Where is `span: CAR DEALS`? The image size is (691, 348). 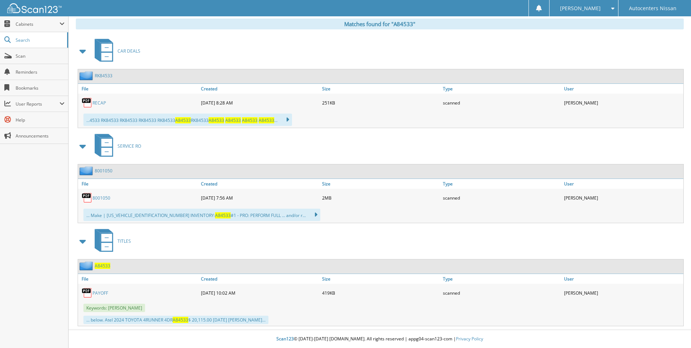
span: CAR DEALS is located at coordinates (129, 51).